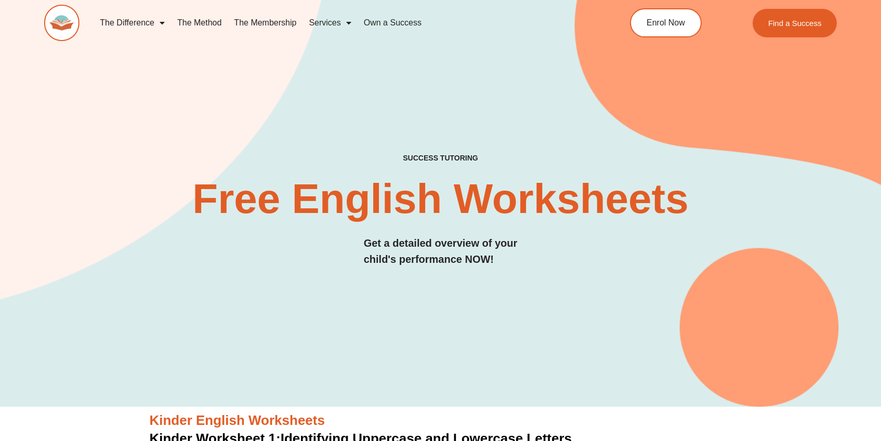 This screenshot has height=441, width=881. Describe the element at coordinates (440, 199) in the screenshot. I see `h2: Free English Worksheets​` at that location.